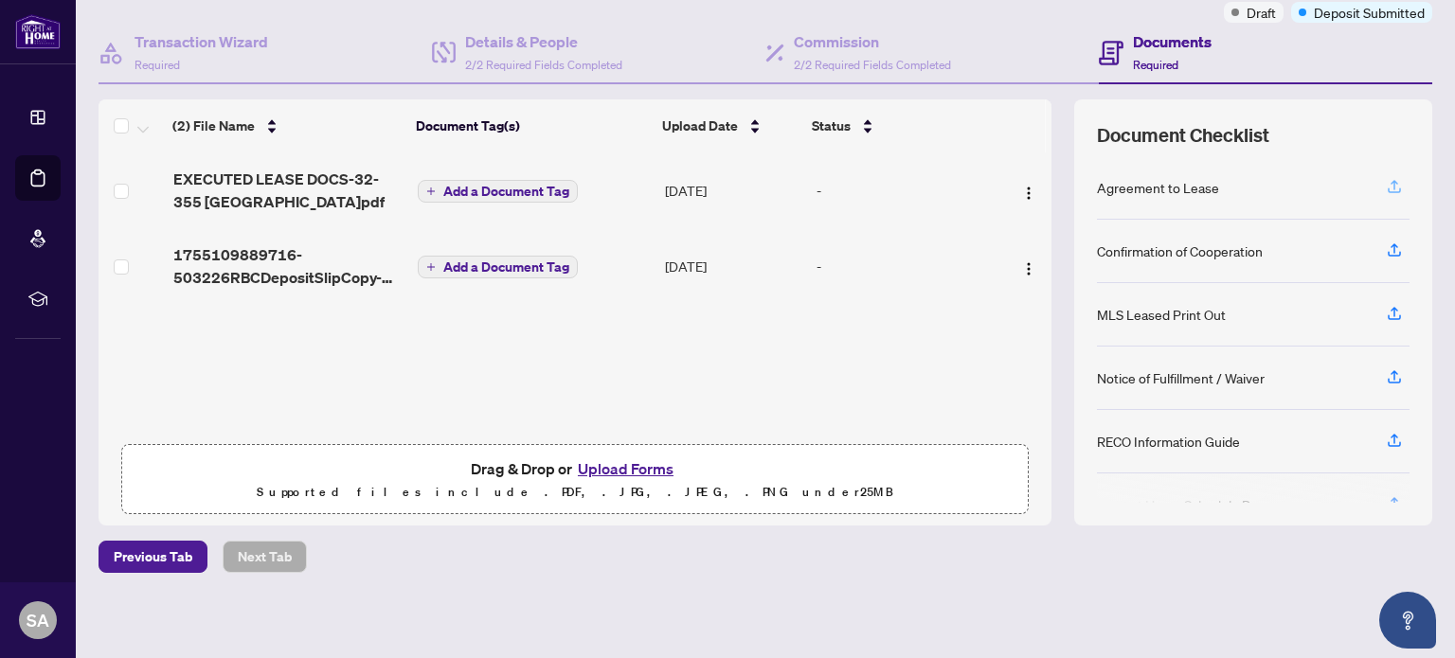 The height and width of the screenshot is (658, 1455). I want to click on span: Previous Tab, so click(153, 557).